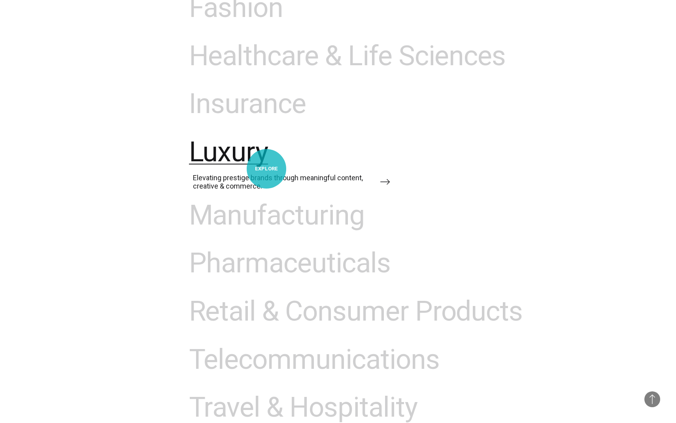 Image resolution: width=676 pixels, height=423 pixels. Describe the element at coordinates (289, 168) in the screenshot. I see `a: Luxury Elevating prestige brands through meaningful content, creative & commerce.` at that location.